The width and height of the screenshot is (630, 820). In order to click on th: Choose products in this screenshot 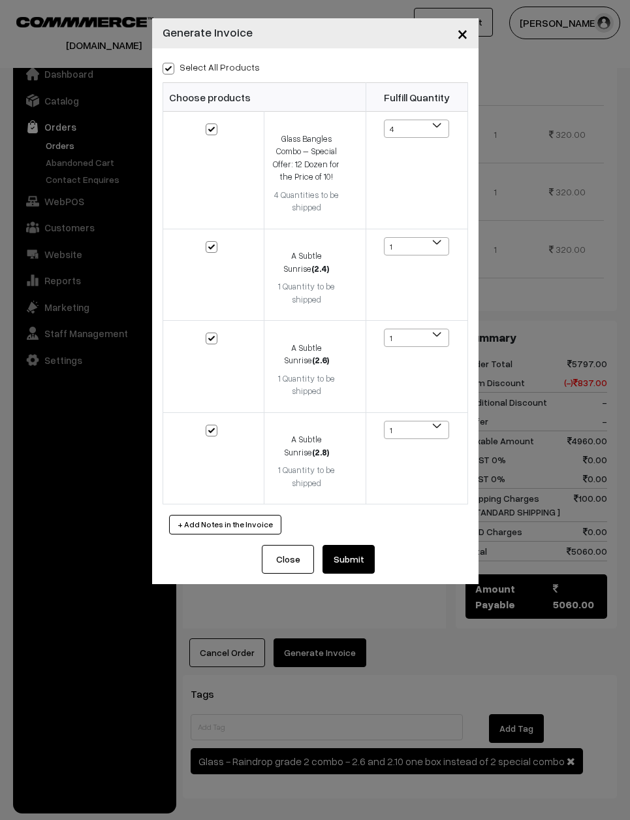, I will do `click(264, 97)`.